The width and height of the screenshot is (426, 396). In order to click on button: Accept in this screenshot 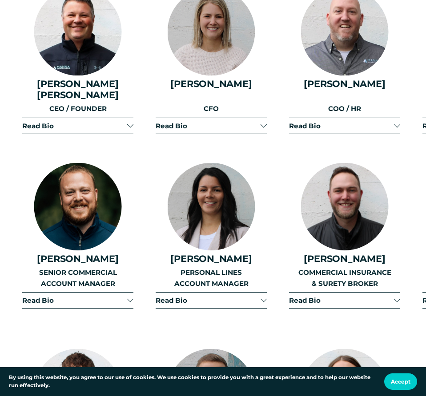, I will do `click(400, 382)`.